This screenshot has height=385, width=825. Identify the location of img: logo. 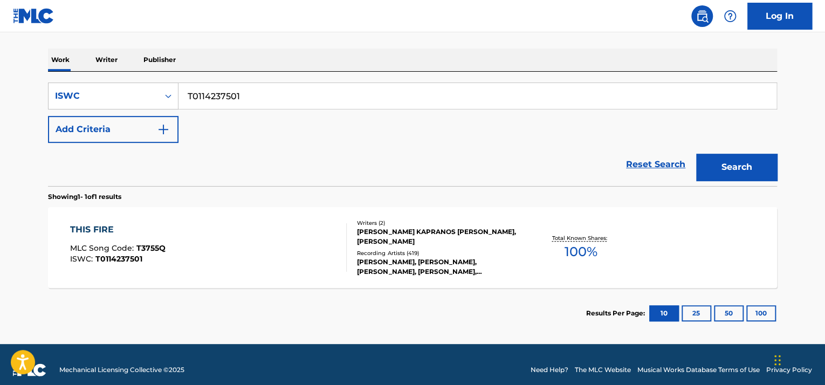
(30, 370).